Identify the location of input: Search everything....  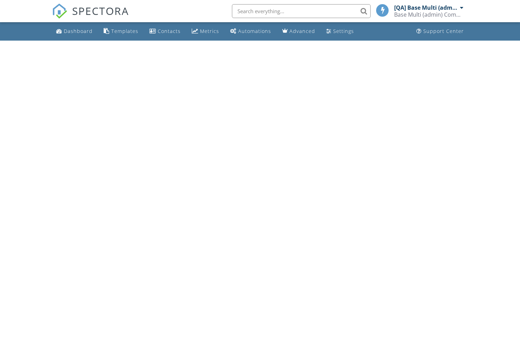
(301, 11).